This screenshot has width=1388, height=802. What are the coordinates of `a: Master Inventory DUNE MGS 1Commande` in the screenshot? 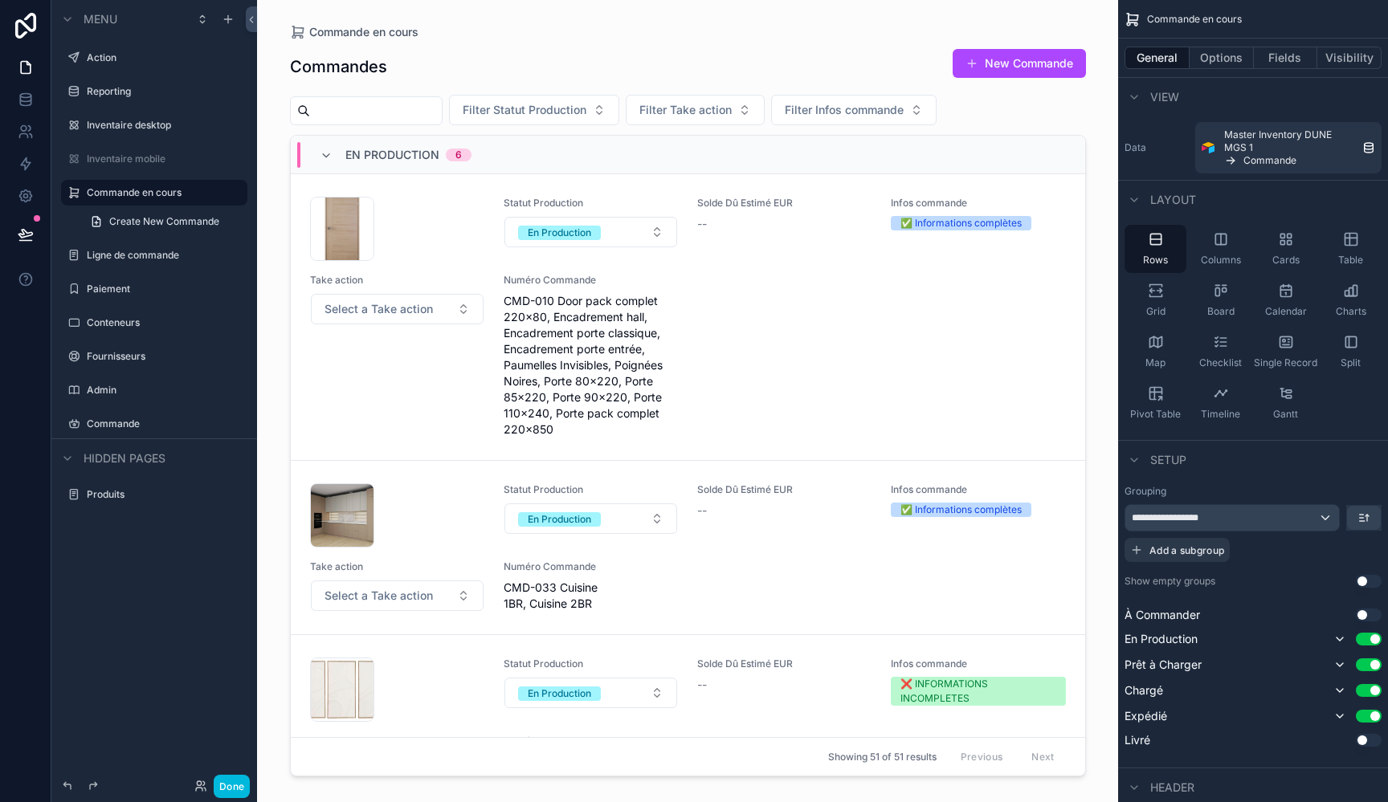 It's located at (1288, 148).